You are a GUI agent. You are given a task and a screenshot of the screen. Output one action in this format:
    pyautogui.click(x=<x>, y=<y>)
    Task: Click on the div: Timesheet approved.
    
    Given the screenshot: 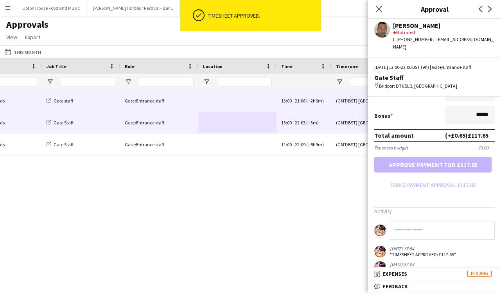 What is the action you would take?
    pyautogui.click(x=263, y=16)
    